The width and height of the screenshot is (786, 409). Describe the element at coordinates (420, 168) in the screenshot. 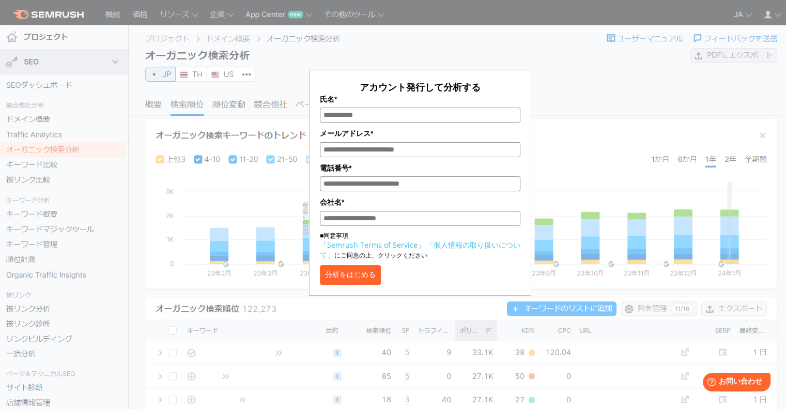

I see `label: 電話番号*` at that location.